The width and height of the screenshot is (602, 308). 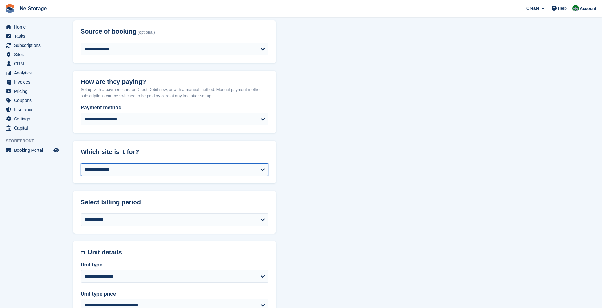 I want to click on span: Create, so click(x=532, y=8).